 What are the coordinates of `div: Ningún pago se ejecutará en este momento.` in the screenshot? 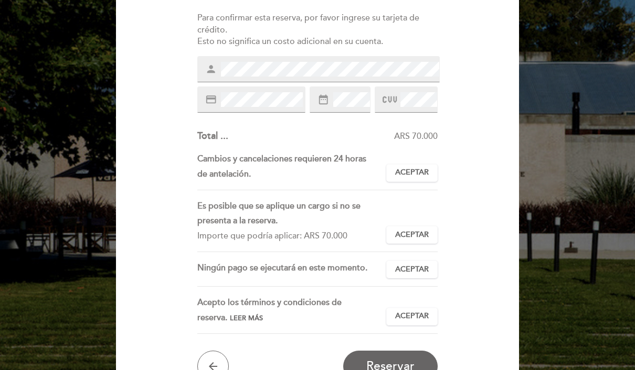 It's located at (292, 270).